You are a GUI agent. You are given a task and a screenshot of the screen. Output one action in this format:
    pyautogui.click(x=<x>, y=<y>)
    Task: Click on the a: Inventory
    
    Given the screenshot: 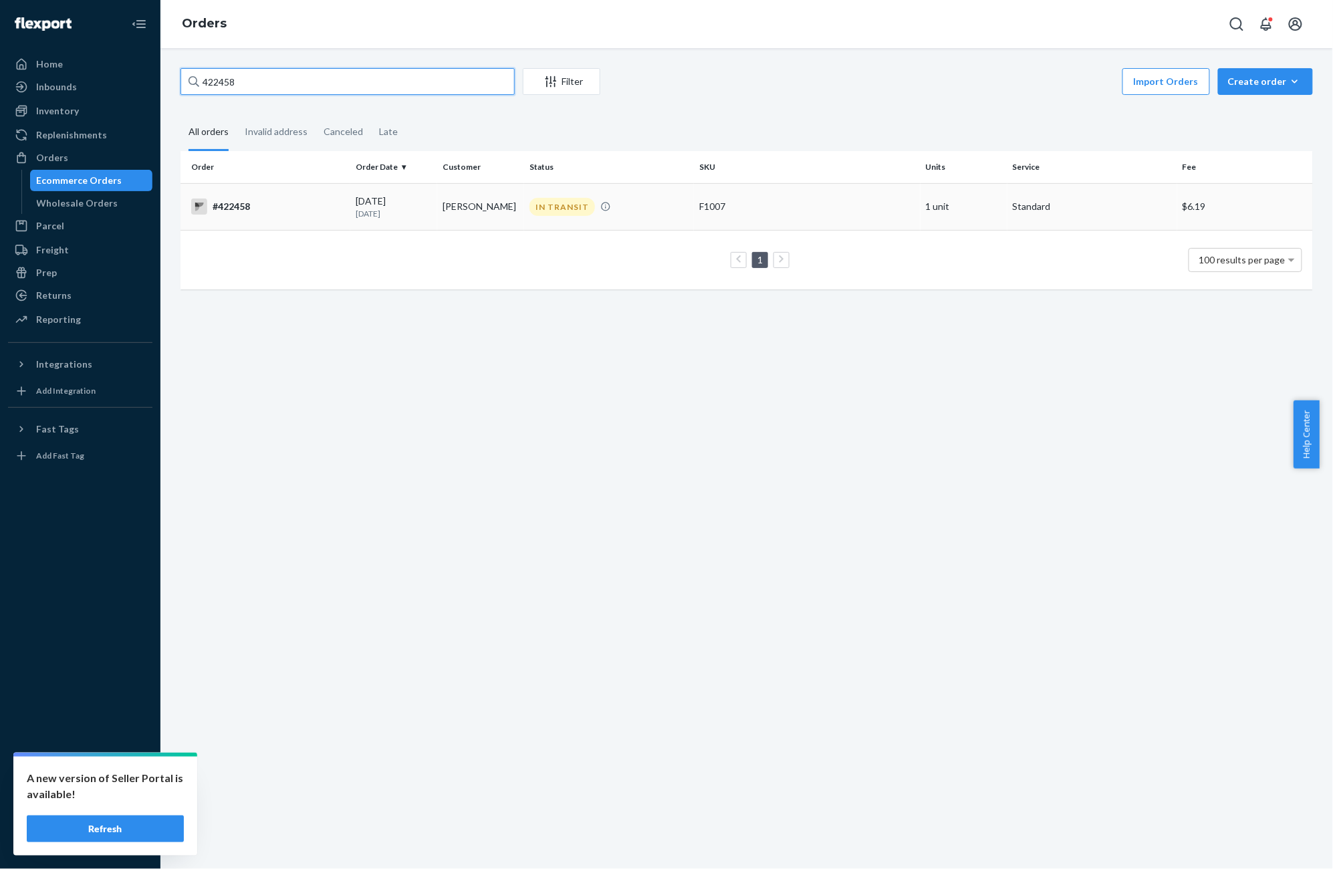 What is the action you would take?
    pyautogui.click(x=80, y=111)
    